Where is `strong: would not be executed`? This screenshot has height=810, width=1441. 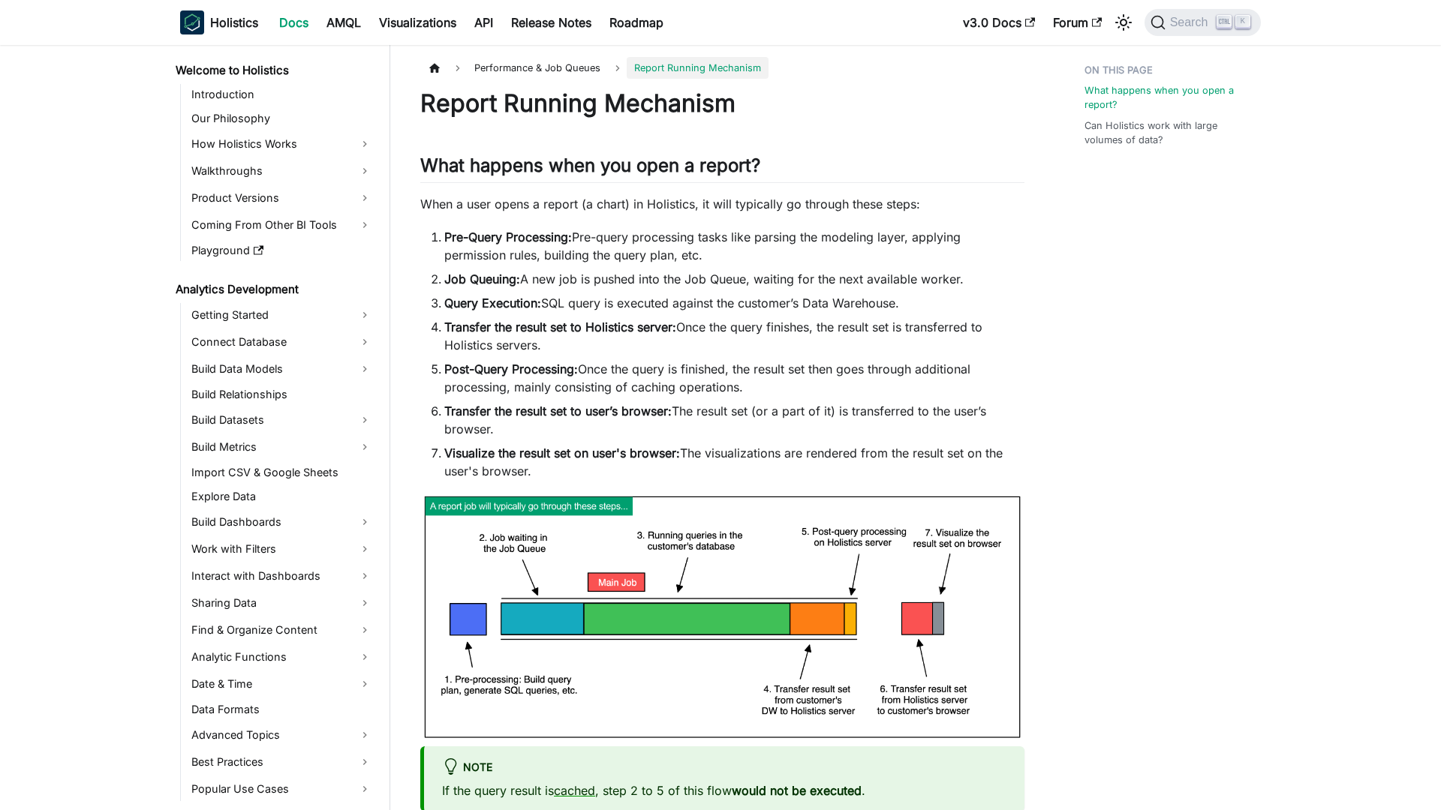
strong: would not be executed is located at coordinates (796, 791).